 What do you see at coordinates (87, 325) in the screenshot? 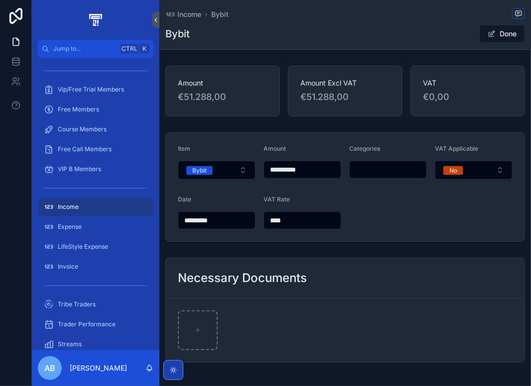
I see `span: Trader Performance` at bounding box center [87, 325].